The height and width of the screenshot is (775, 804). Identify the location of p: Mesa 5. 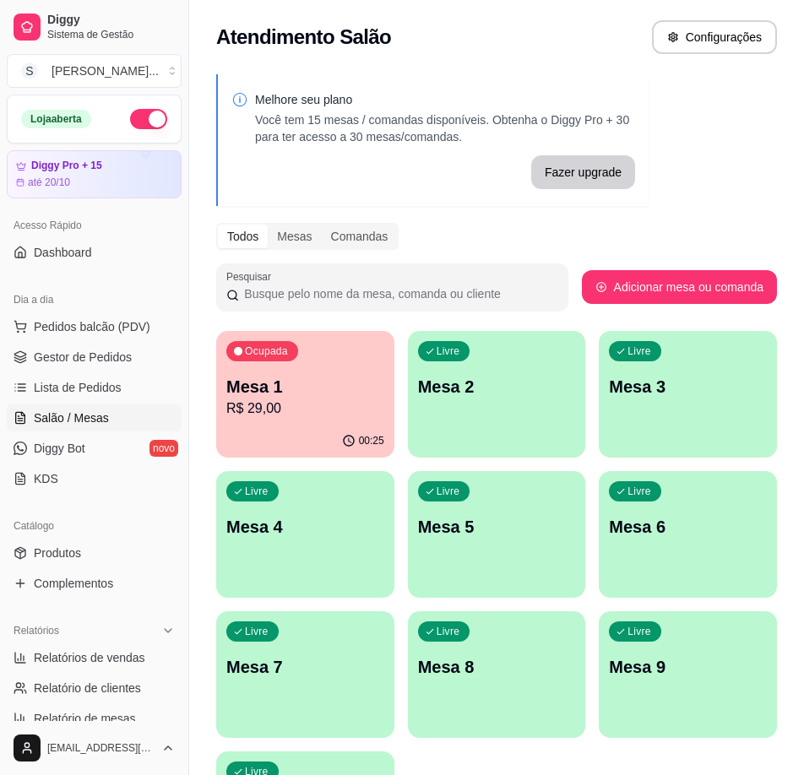
(497, 527).